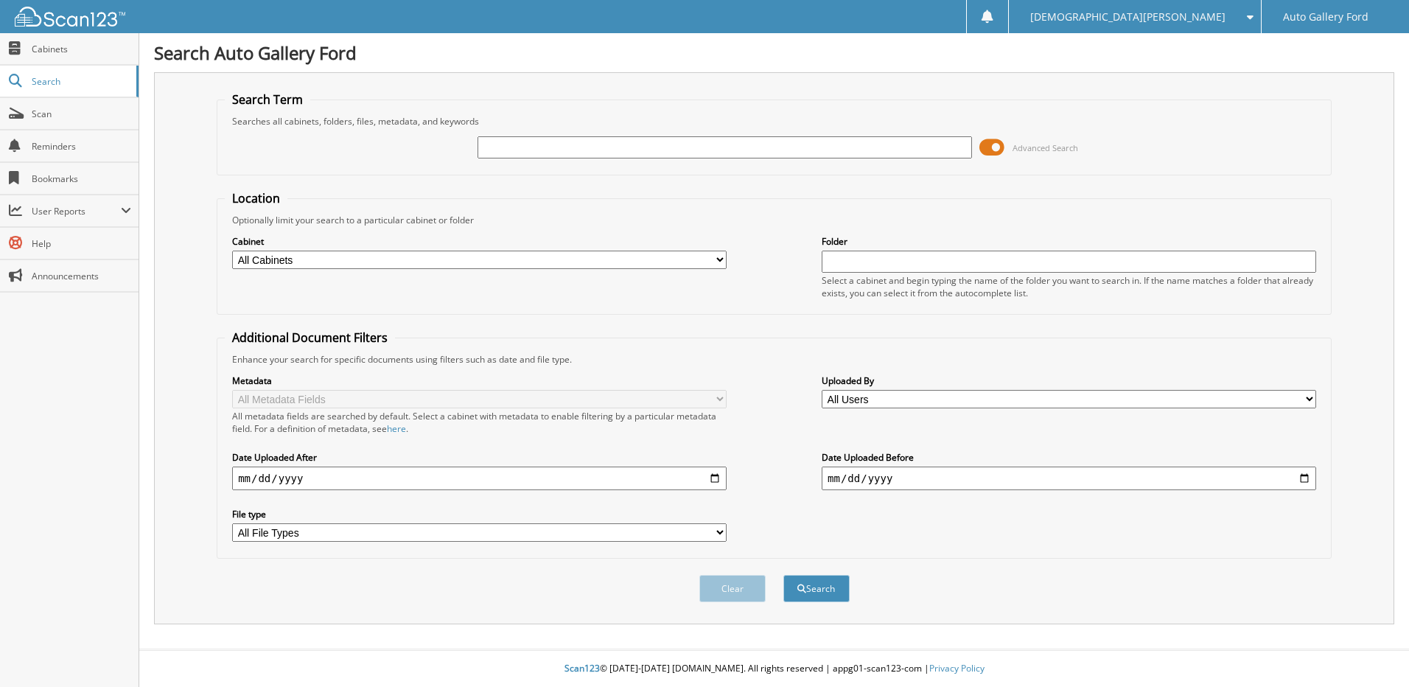  I want to click on span: Bookmarks, so click(81, 178).